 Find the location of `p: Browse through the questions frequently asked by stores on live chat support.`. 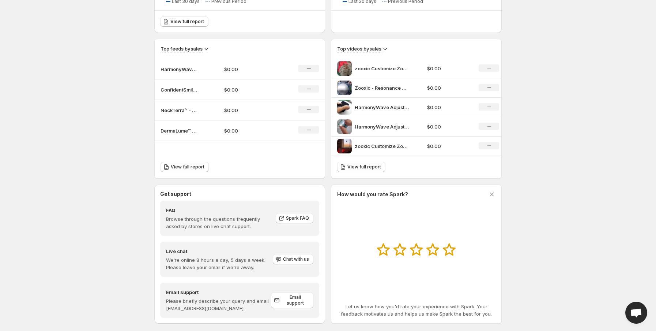

p: Browse through the questions frequently asked by stores on live chat support. is located at coordinates (218, 222).